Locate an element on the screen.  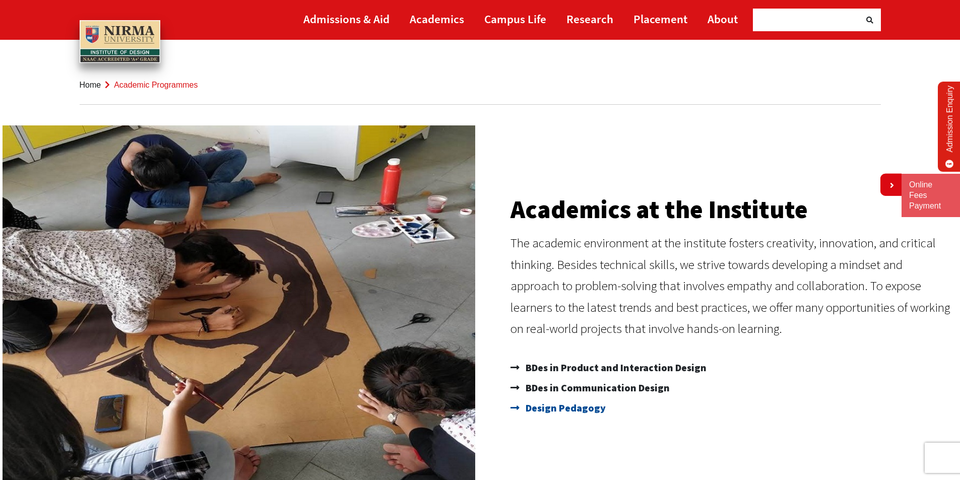
a: Online Fees Payment is located at coordinates (930, 195).